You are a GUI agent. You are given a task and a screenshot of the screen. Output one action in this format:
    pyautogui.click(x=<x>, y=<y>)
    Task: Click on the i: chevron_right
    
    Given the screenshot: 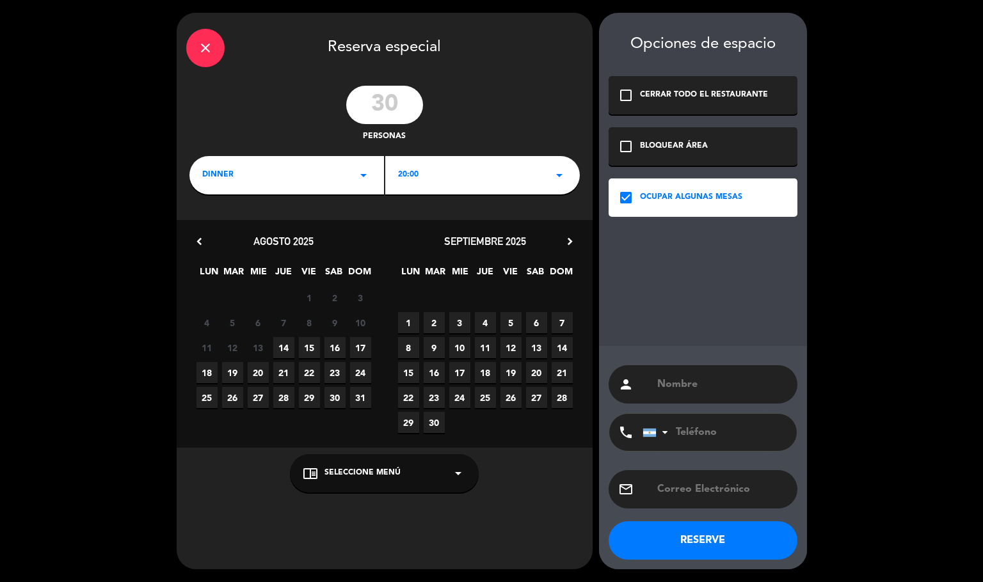 What is the action you would take?
    pyautogui.click(x=569, y=241)
    